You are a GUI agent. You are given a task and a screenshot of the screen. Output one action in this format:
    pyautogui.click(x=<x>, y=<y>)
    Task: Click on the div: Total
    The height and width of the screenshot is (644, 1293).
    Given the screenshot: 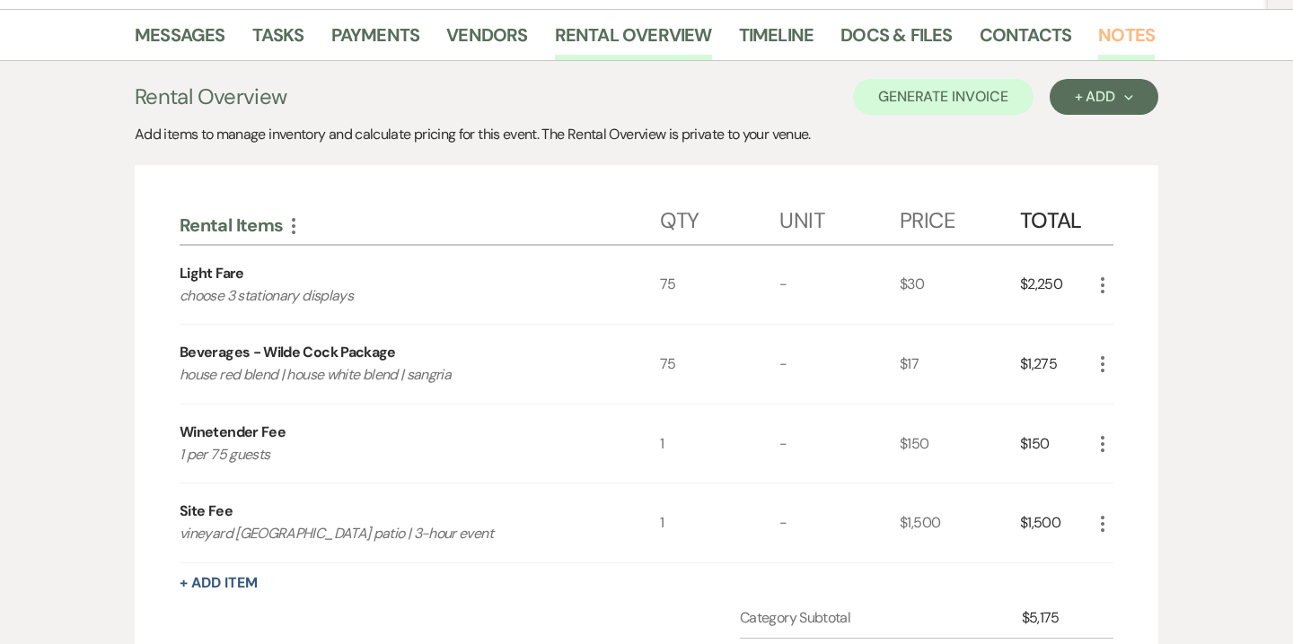 What is the action you would take?
    pyautogui.click(x=1056, y=217)
    